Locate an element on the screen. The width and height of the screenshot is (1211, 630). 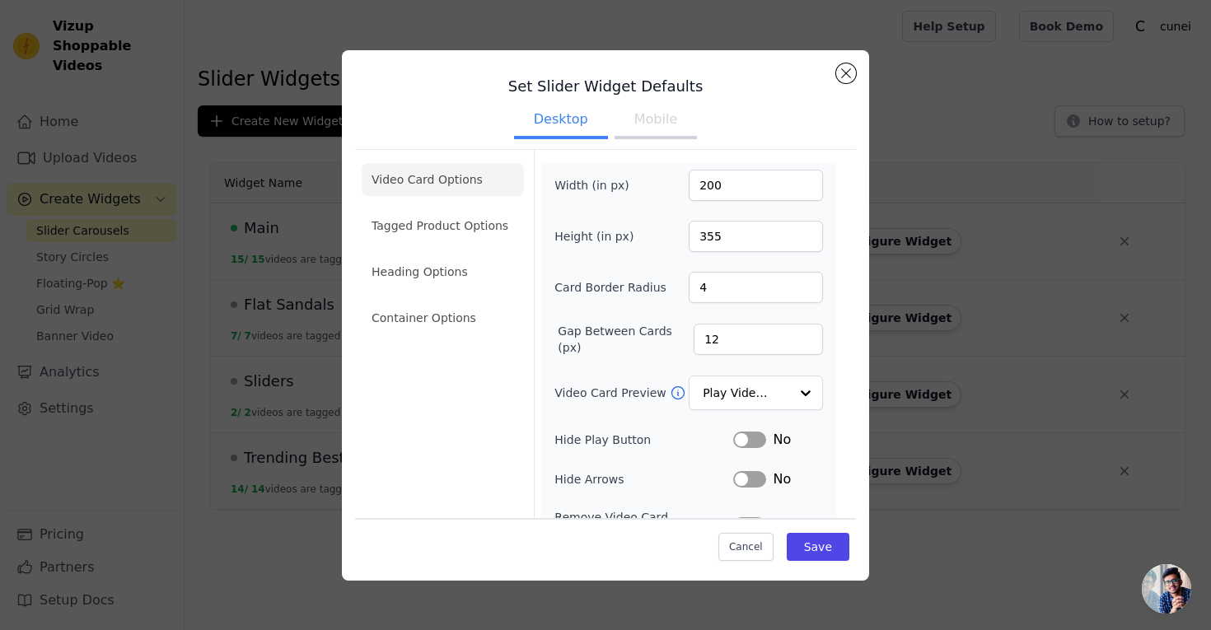
button: Mobile is located at coordinates (656, 121).